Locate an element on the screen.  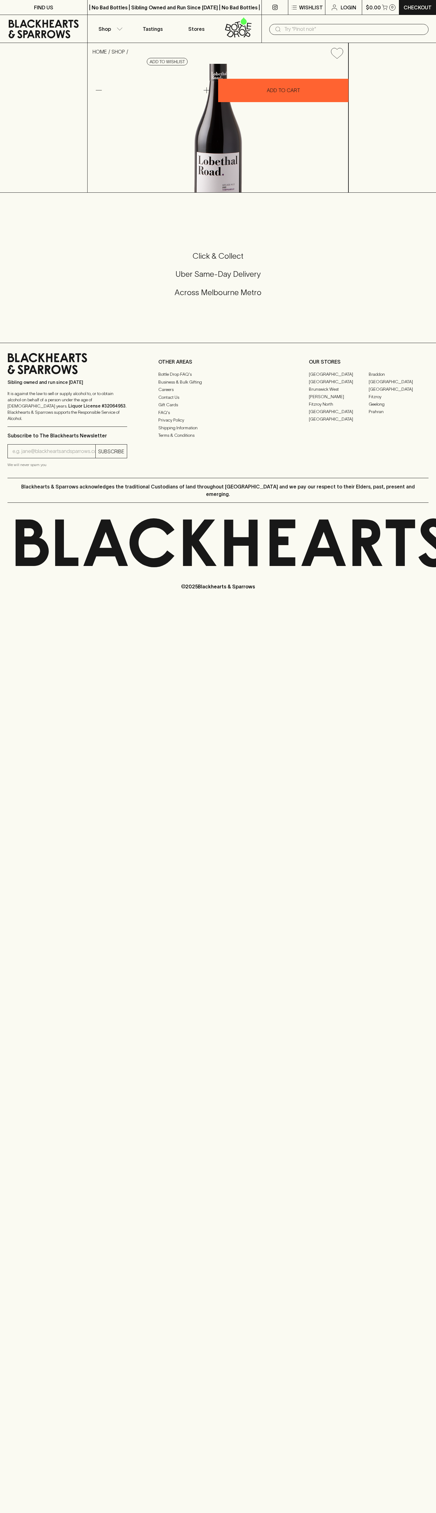
p: Login is located at coordinates (348, 7).